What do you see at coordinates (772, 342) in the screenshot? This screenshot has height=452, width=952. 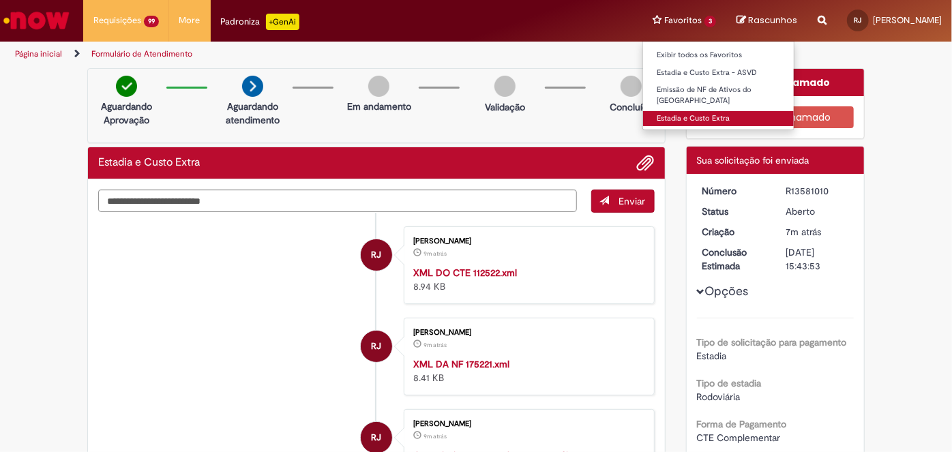 I see `b: Tipo de solicitação para pagamento` at bounding box center [772, 342].